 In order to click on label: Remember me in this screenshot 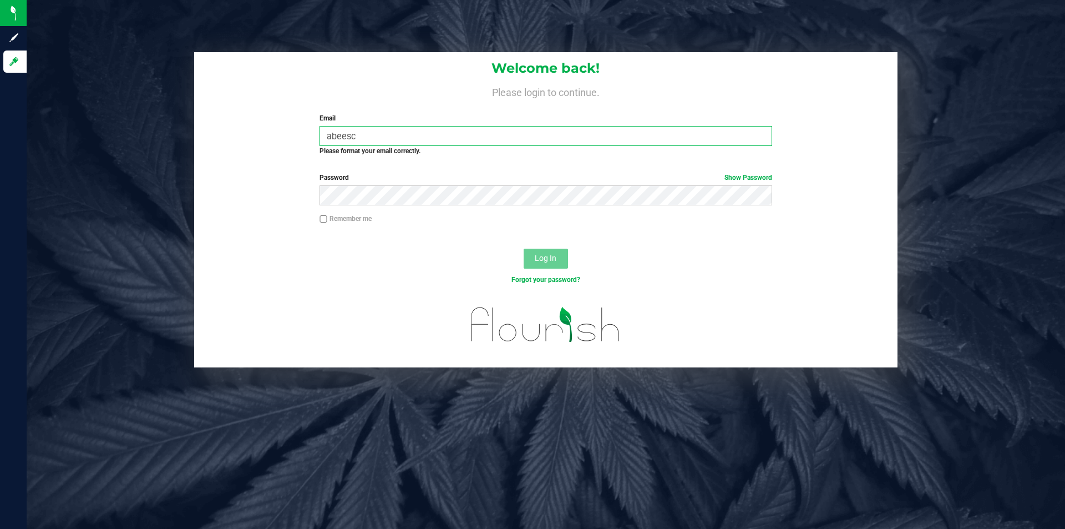, I will do `click(346, 219)`.